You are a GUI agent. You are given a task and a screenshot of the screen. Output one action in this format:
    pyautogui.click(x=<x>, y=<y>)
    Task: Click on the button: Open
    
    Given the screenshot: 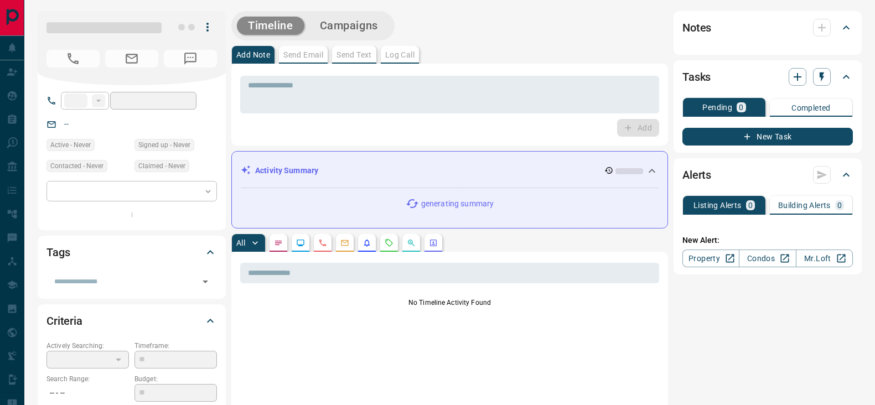 What is the action you would take?
    pyautogui.click(x=205, y=282)
    